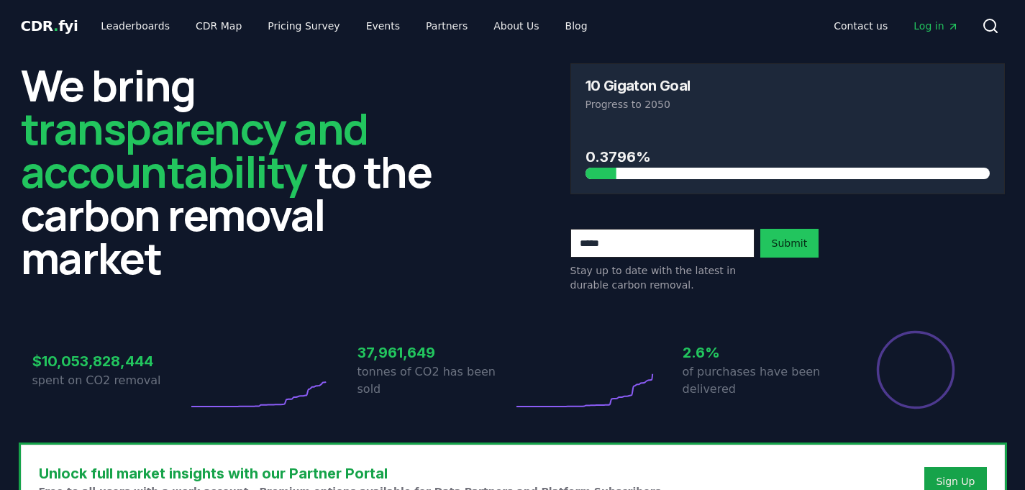 Image resolution: width=1025 pixels, height=490 pixels. Describe the element at coordinates (304, 26) in the screenshot. I see `a: Pricing Survey` at that location.